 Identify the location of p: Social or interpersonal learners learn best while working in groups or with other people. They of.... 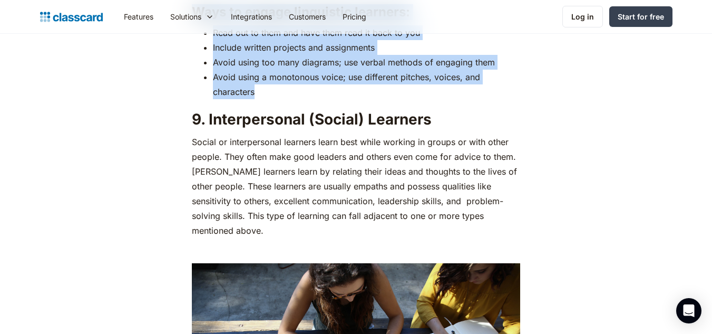
(356, 186).